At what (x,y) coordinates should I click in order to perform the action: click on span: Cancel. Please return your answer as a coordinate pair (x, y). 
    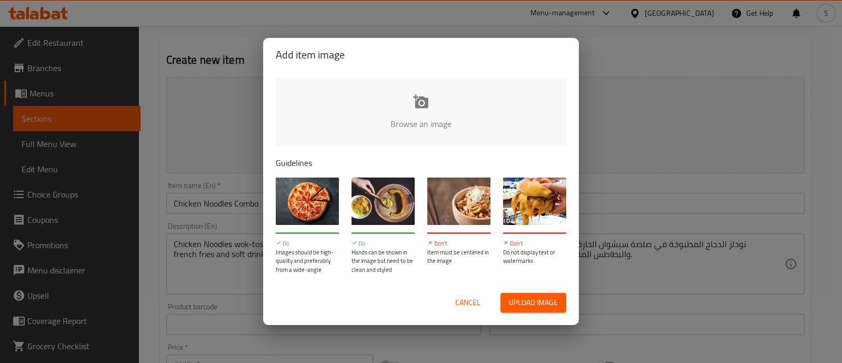
    Looking at the image, I should click on (468, 302).